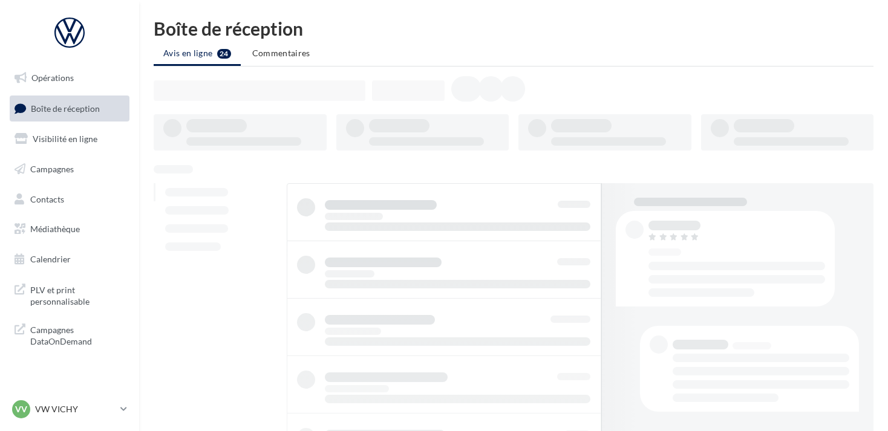  What do you see at coordinates (70, 409) in the screenshot?
I see `a: VV VW VICHY` at bounding box center [70, 409].